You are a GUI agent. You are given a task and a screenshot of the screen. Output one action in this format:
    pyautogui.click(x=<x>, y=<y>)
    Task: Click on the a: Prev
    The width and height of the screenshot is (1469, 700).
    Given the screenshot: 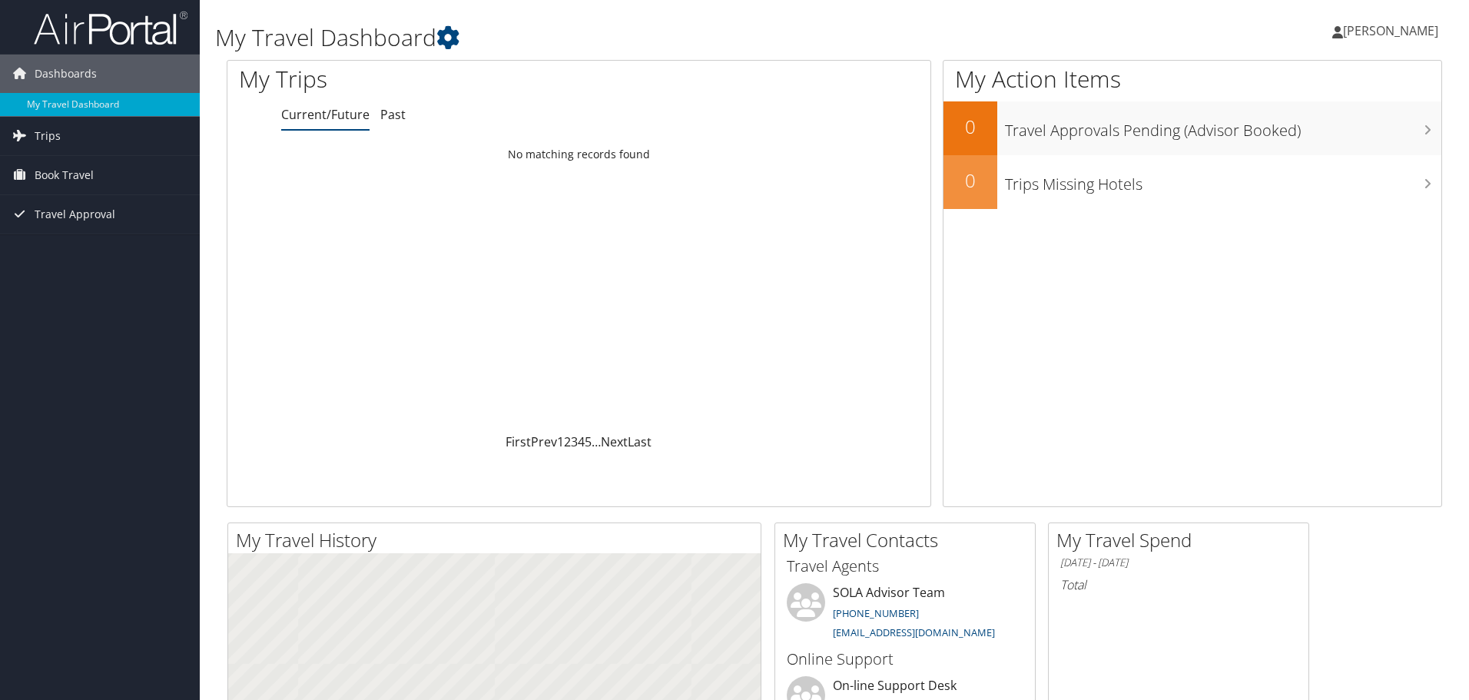 What is the action you would take?
    pyautogui.click(x=544, y=442)
    